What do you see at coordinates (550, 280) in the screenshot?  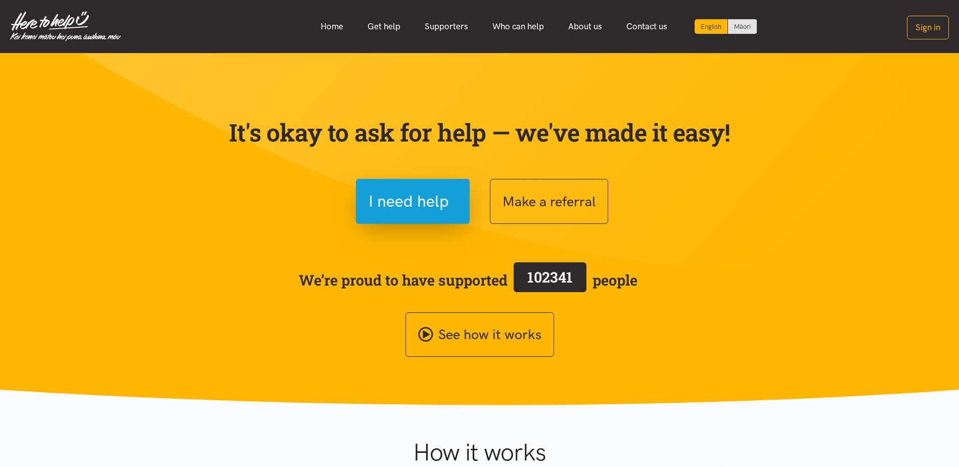 I see `a: 102341` at bounding box center [550, 280].